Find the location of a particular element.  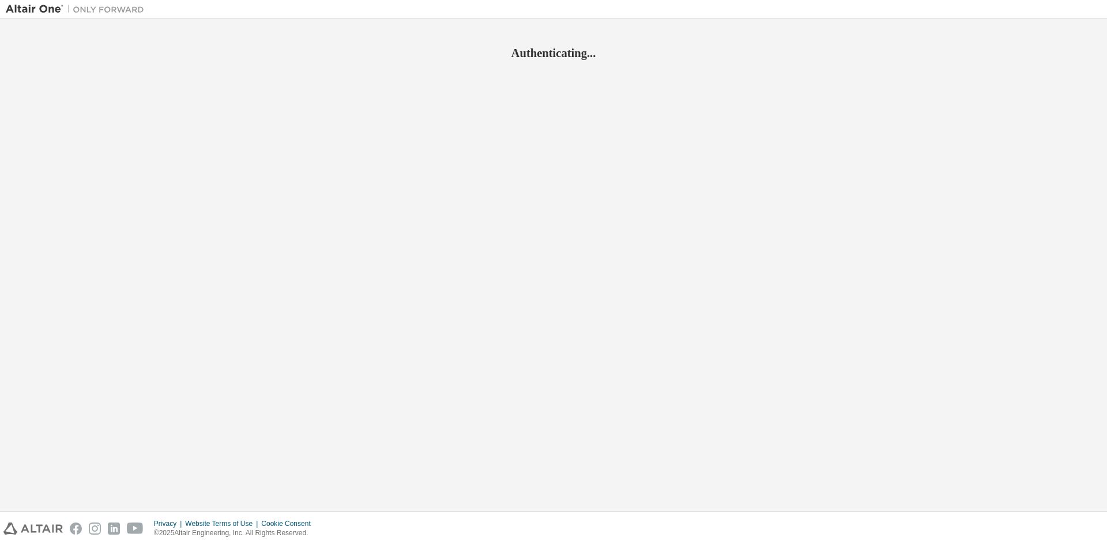

img: altair_logo.svg is located at coordinates (33, 528).